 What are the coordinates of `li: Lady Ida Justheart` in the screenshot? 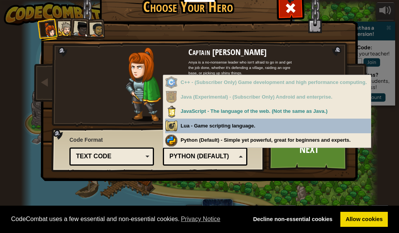 It's located at (80, 28).